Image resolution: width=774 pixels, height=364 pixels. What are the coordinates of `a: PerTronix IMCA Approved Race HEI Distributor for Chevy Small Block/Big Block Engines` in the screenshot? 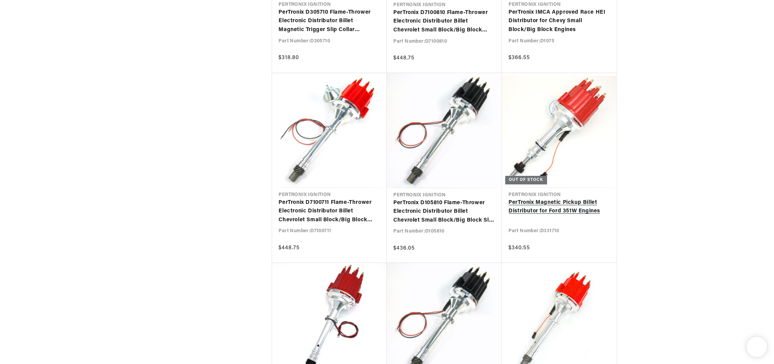 It's located at (559, 21).